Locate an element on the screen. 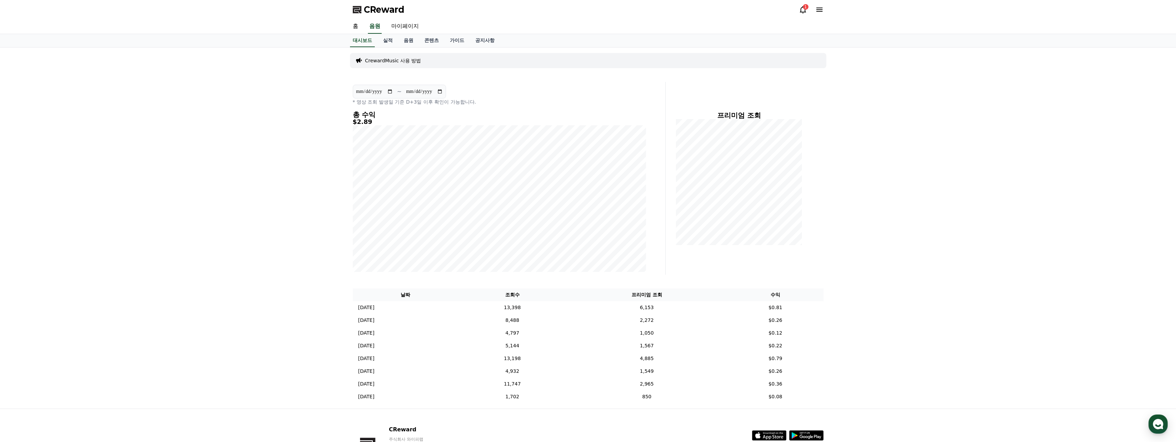 The height and width of the screenshot is (442, 1176). td: 1,567 is located at coordinates (647, 346).